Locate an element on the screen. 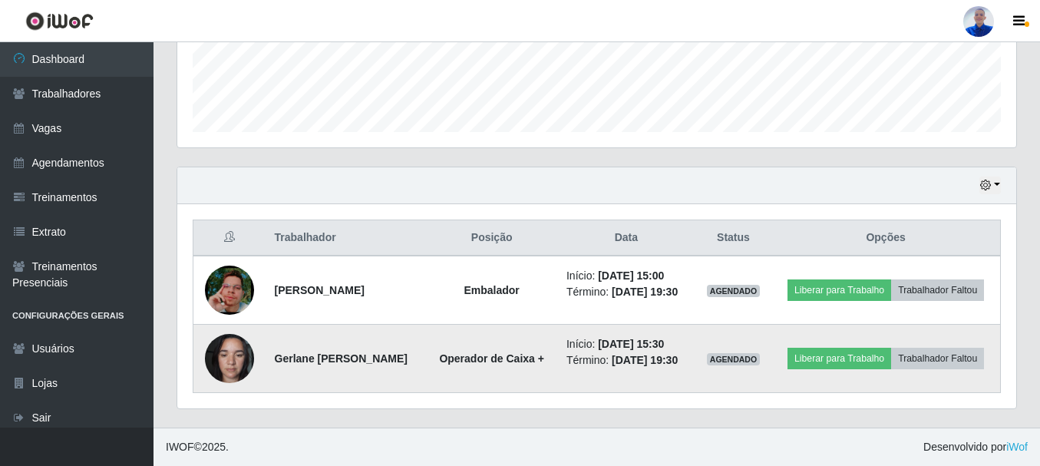  span: Desenvolvido por is located at coordinates (976, 447).